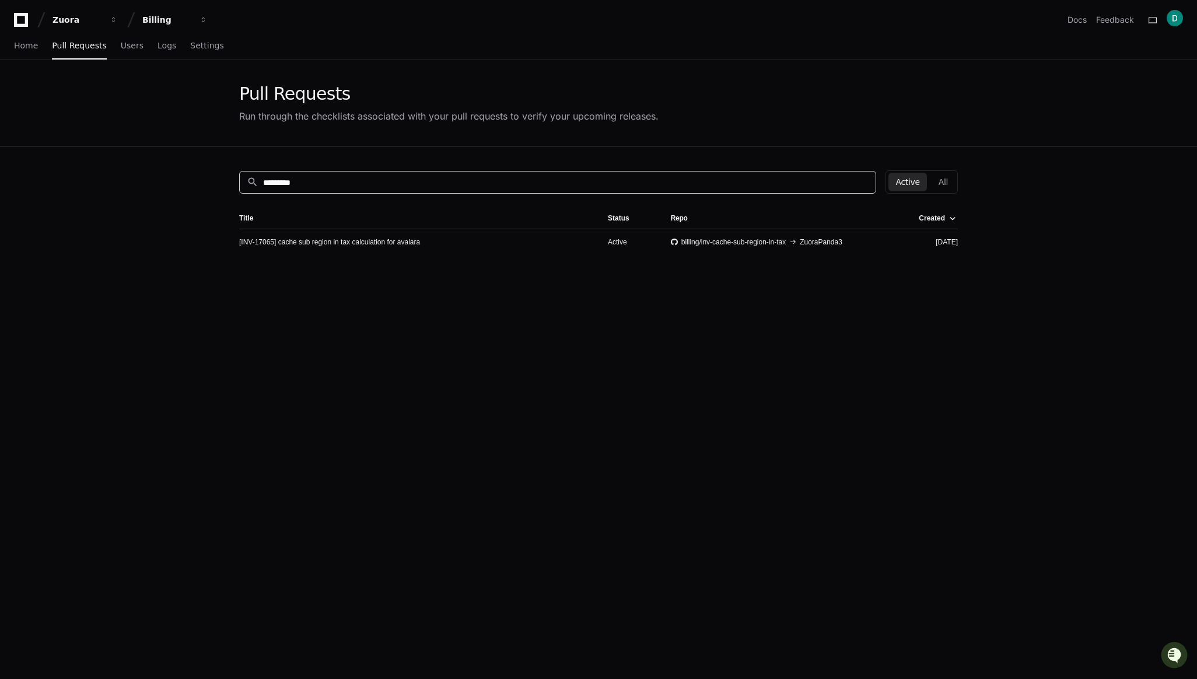 Image resolution: width=1197 pixels, height=679 pixels. What do you see at coordinates (206, 46) in the screenshot?
I see `a: Settings` at bounding box center [206, 46].